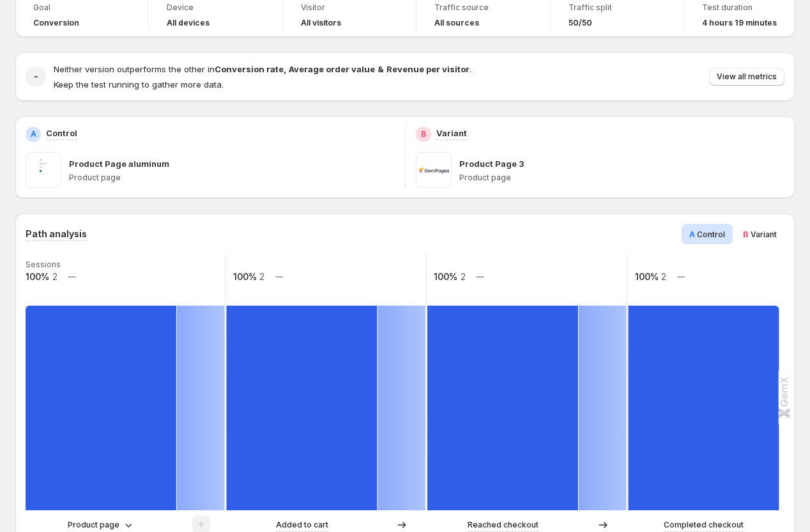 The height and width of the screenshot is (532, 810). What do you see at coordinates (321, 23) in the screenshot?
I see `h4: All visitors` at bounding box center [321, 23].